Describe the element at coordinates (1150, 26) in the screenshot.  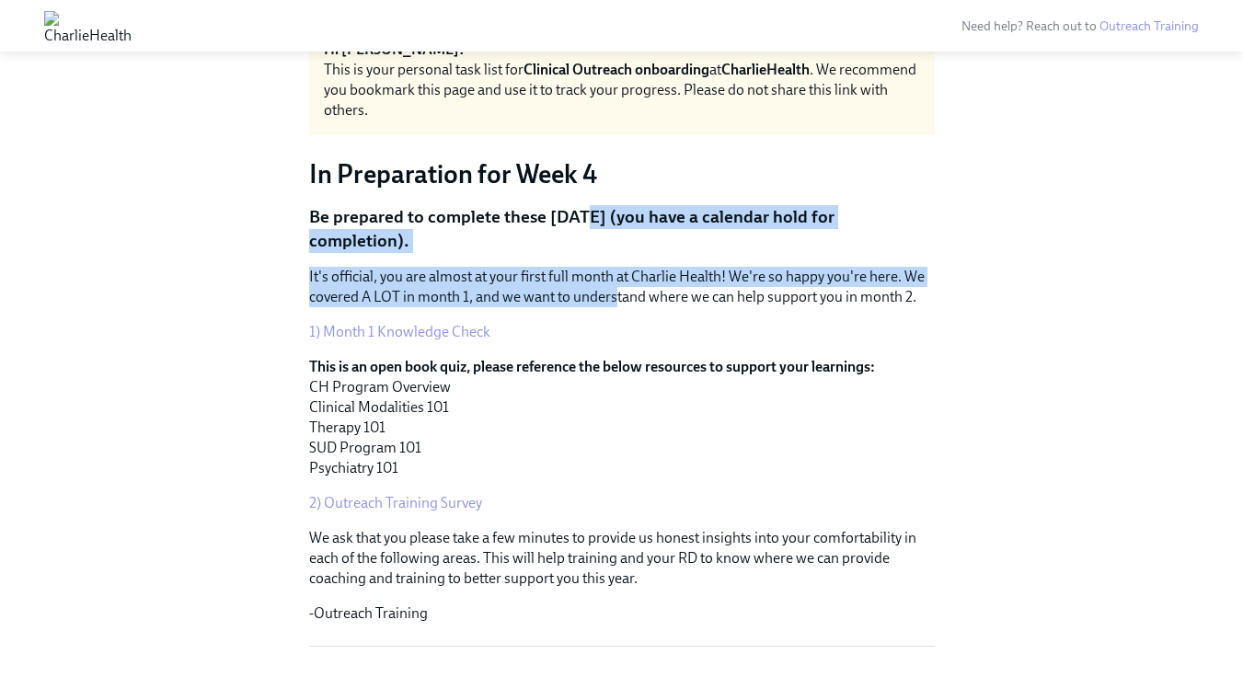
I see `a: Outreach Training` at that location.